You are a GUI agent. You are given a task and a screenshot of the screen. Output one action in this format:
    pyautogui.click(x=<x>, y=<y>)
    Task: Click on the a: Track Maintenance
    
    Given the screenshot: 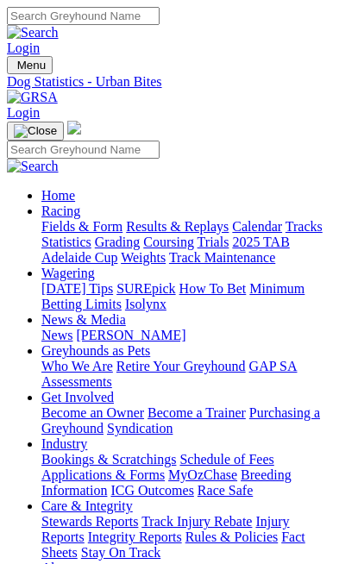 What is the action you would take?
    pyautogui.click(x=222, y=257)
    